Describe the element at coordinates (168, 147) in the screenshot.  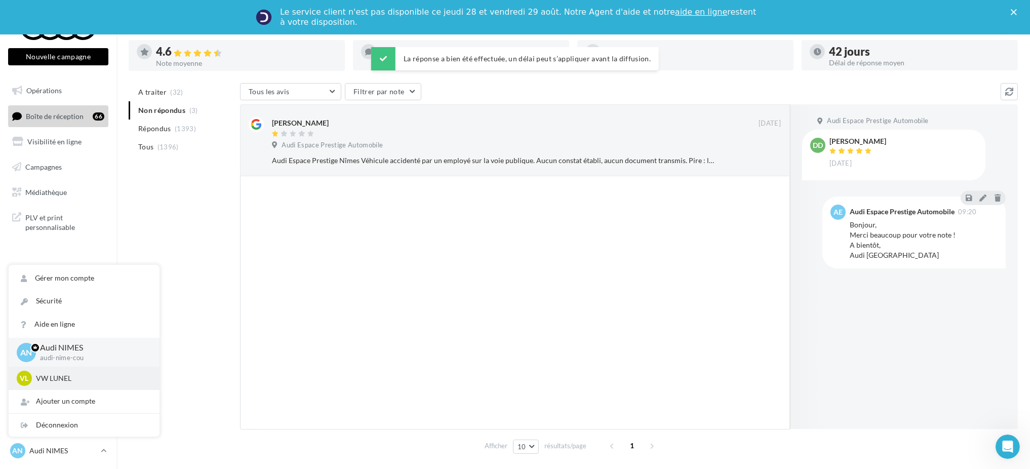
I see `span: (1396)` at that location.